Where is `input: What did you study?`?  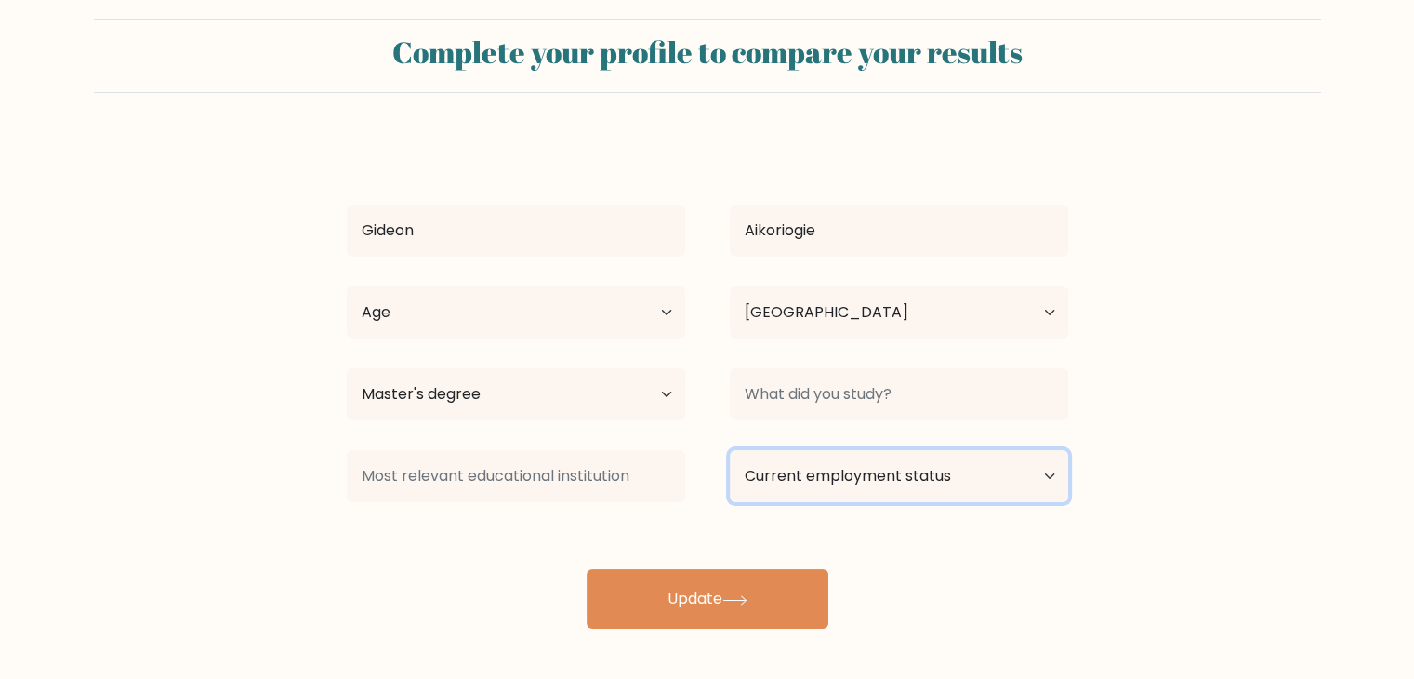
input: What did you study? is located at coordinates (899, 394).